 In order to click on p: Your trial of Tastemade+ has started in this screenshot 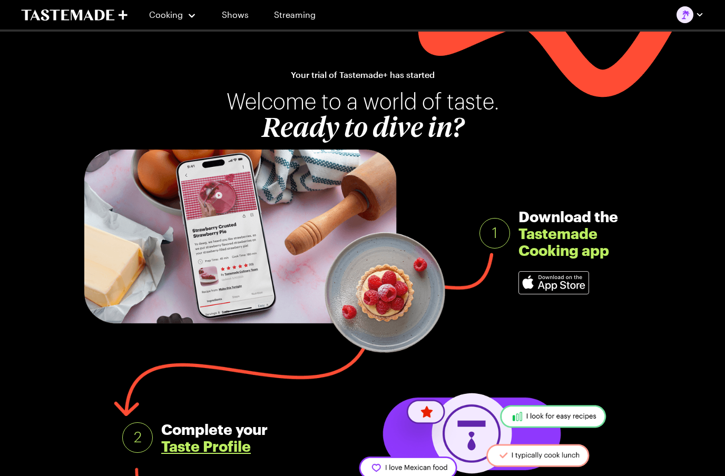, I will do `click(362, 75)`.